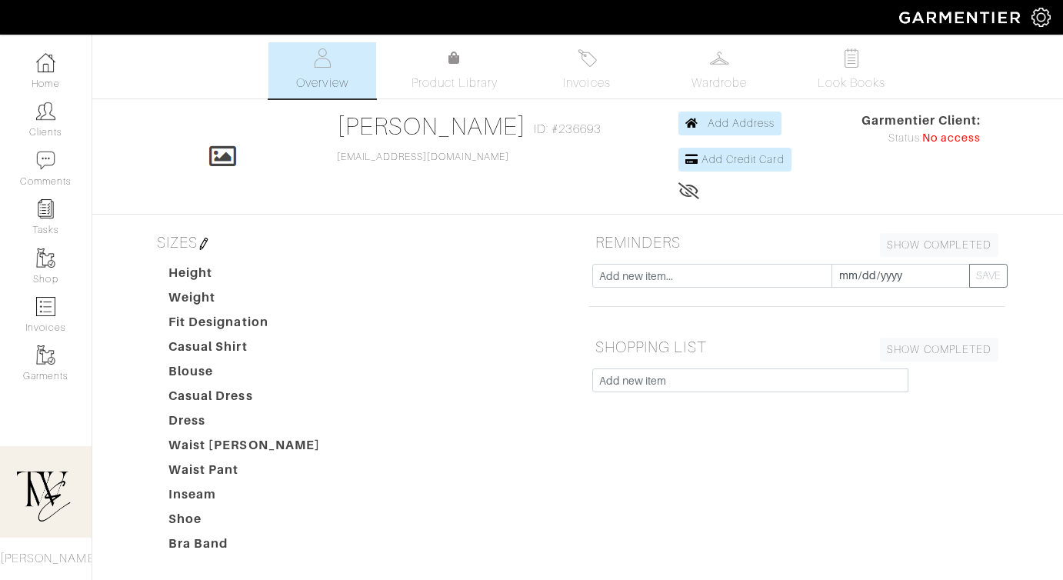  Describe the element at coordinates (358, 242) in the screenshot. I see `h5: SIZES` at that location.